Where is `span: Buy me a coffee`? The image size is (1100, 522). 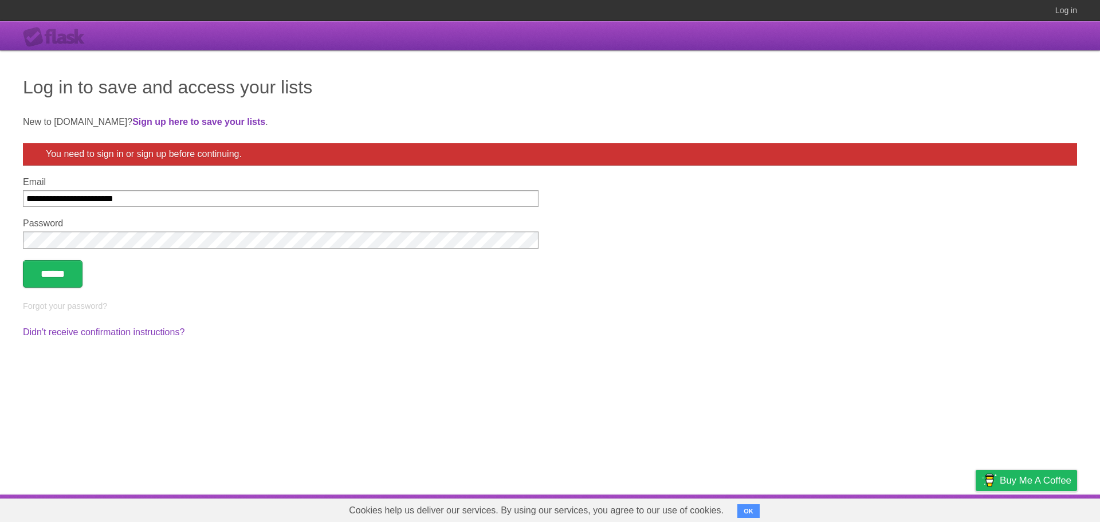
span: Buy me a coffee is located at coordinates (1035, 480).